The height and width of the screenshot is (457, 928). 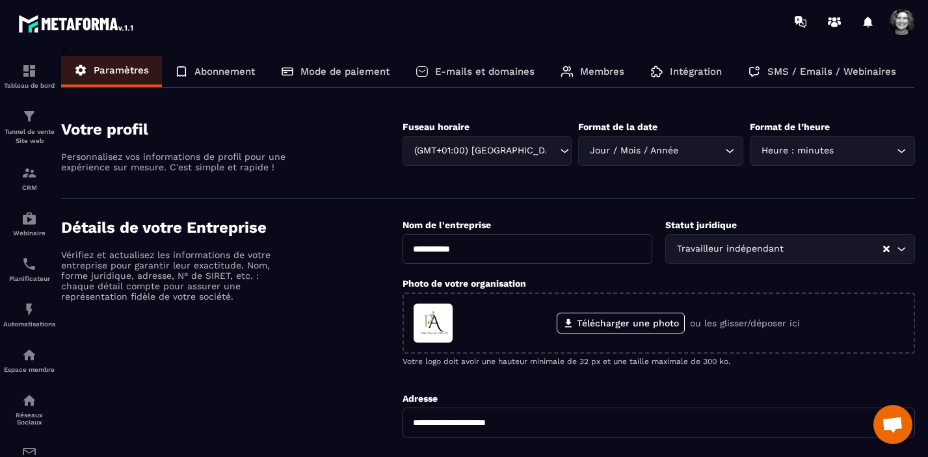 I want to click on a: formationformationTunnel de vente Site web, so click(x=29, y=127).